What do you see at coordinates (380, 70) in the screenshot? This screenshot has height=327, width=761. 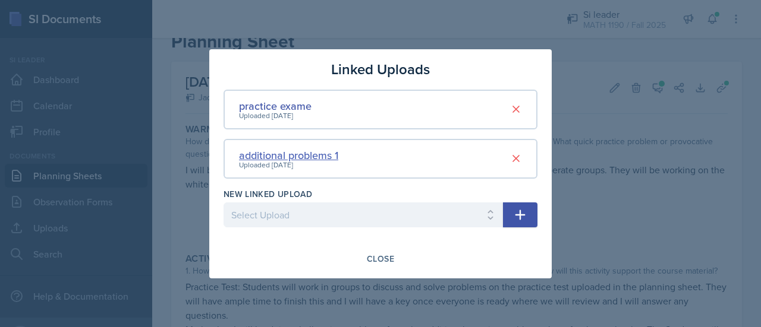 I see `h3: Linked Uploads` at bounding box center [380, 70].